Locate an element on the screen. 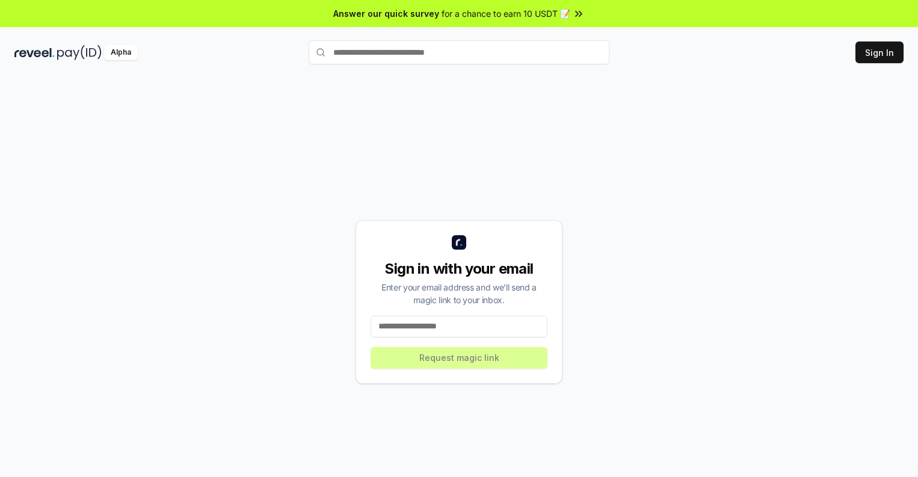 This screenshot has height=477, width=918. div: Enter your email address and we’ll send a magic link to your inbox. is located at coordinates (459, 294).